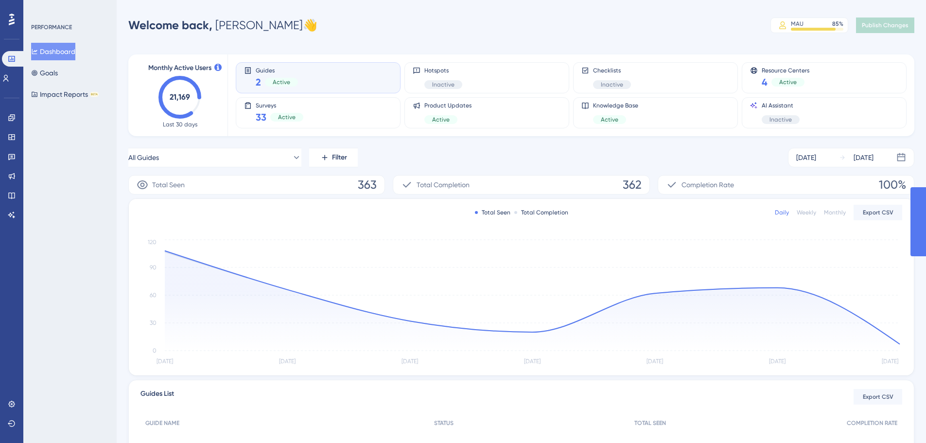  Describe the element at coordinates (334, 158) in the screenshot. I see `button: Filter` at that location.